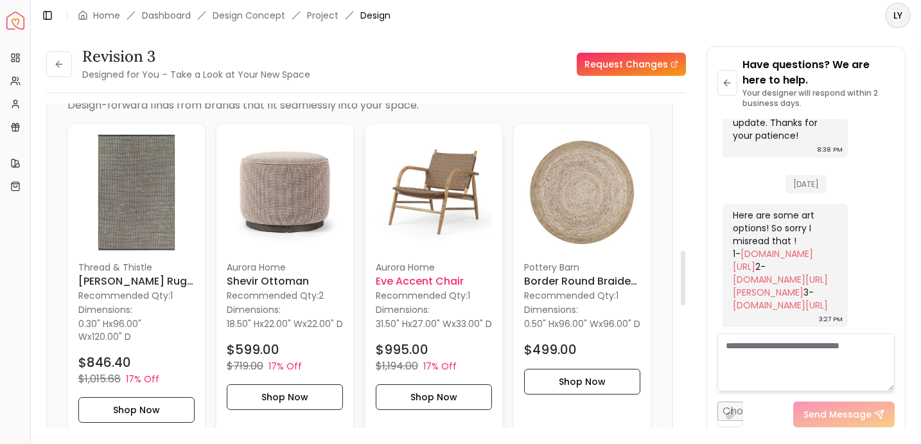  Describe the element at coordinates (582, 192) in the screenshot. I see `img: Border Round Braided Jute Rug-8'x8' image` at that location.